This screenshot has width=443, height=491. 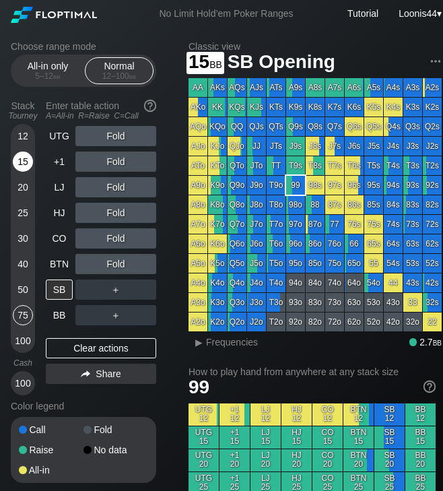 I want to click on div: BTN, so click(x=59, y=264).